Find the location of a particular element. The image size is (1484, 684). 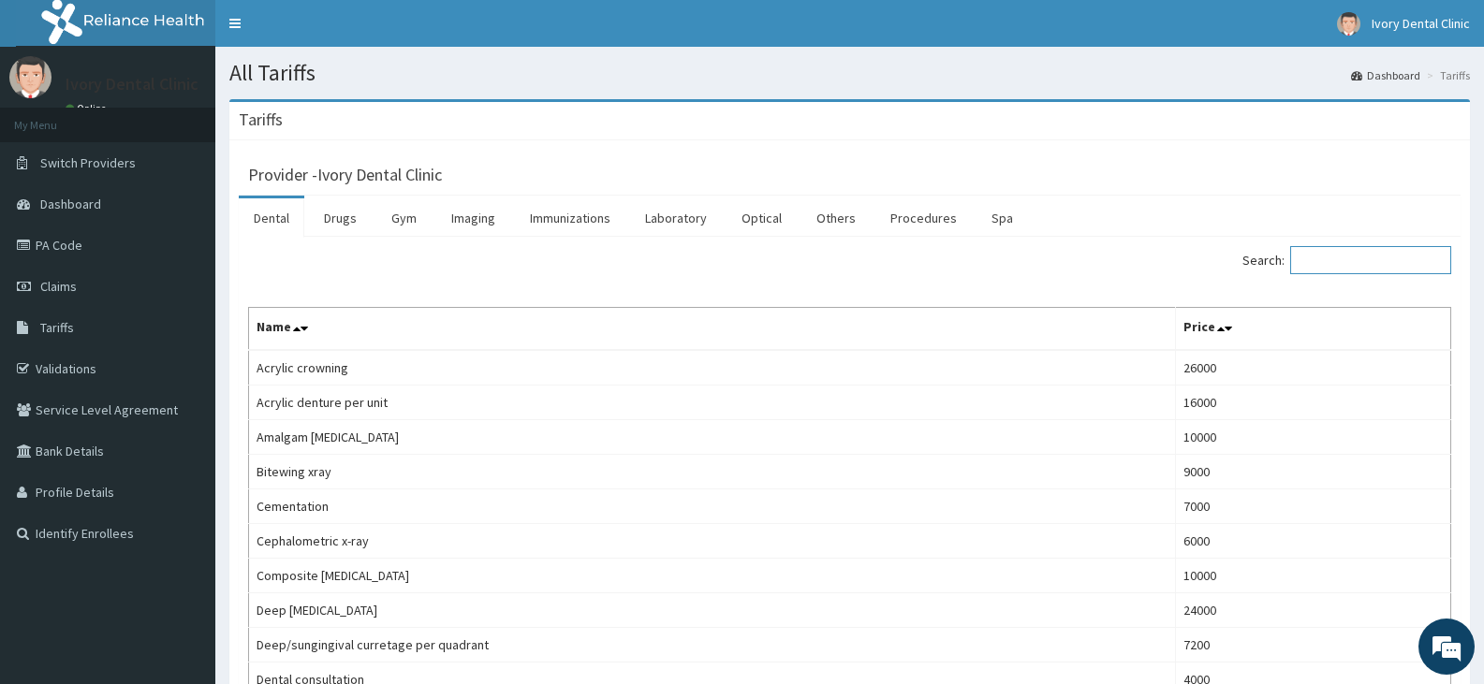

a: Imaging is located at coordinates (473, 218).